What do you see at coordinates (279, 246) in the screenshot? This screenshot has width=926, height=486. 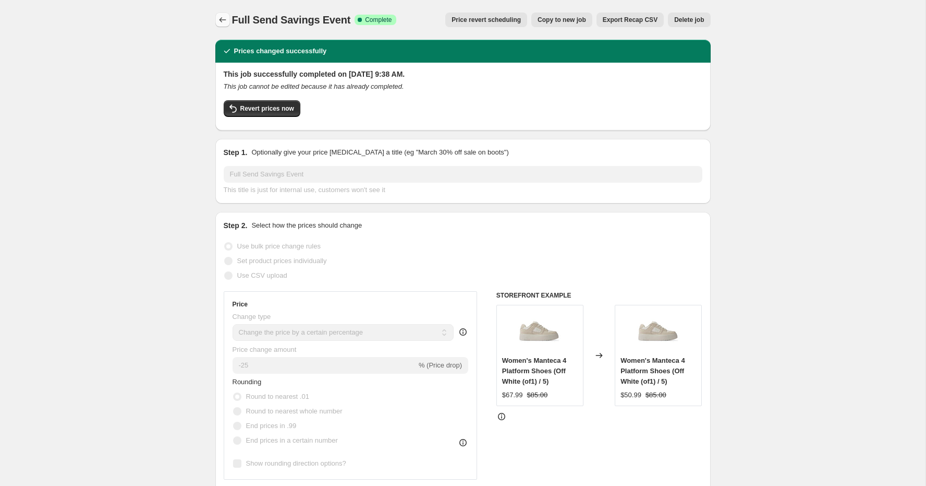 I see `span: Use bulk price change rules` at bounding box center [279, 246].